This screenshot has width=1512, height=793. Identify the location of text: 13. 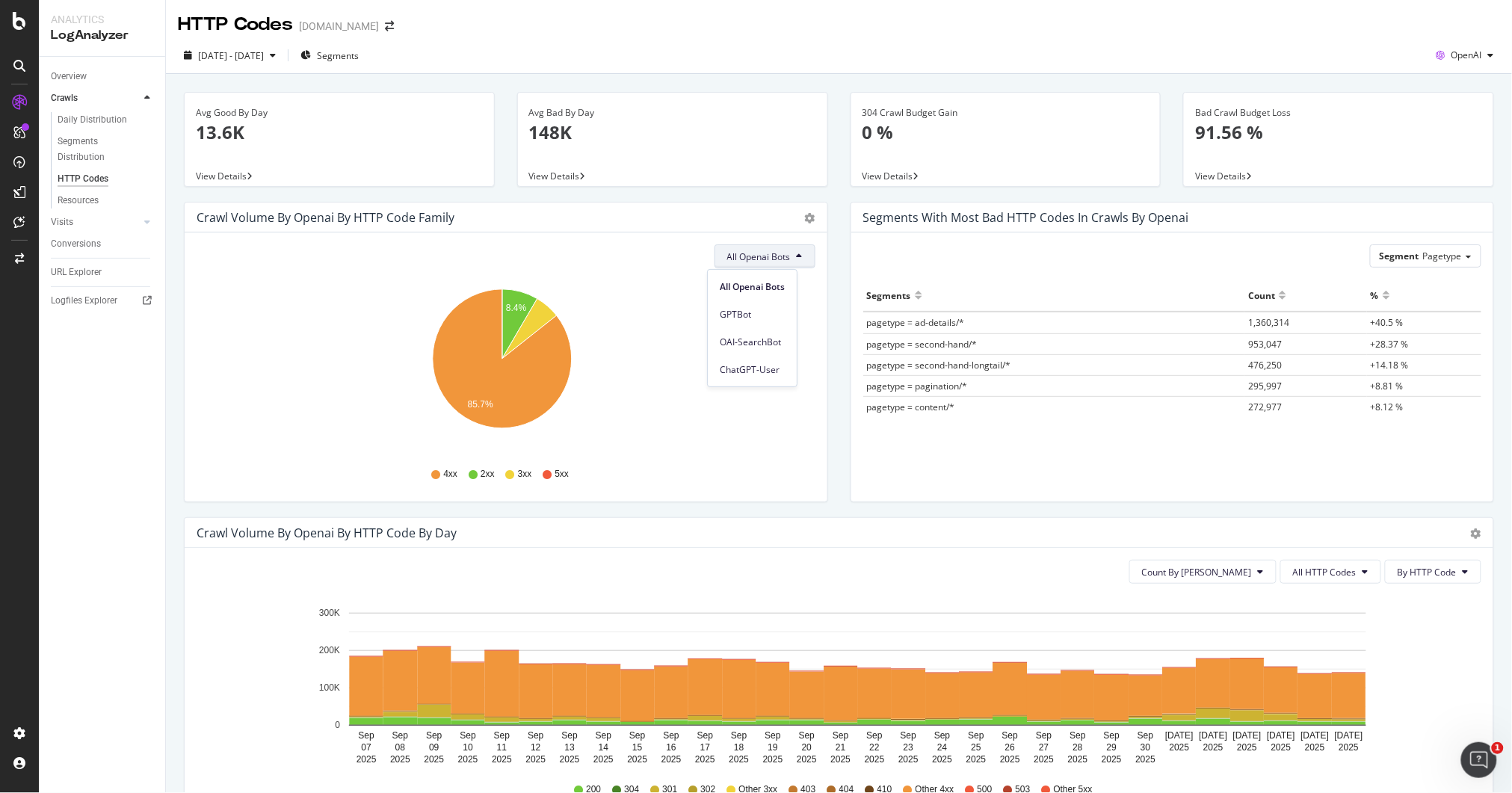
(570, 747).